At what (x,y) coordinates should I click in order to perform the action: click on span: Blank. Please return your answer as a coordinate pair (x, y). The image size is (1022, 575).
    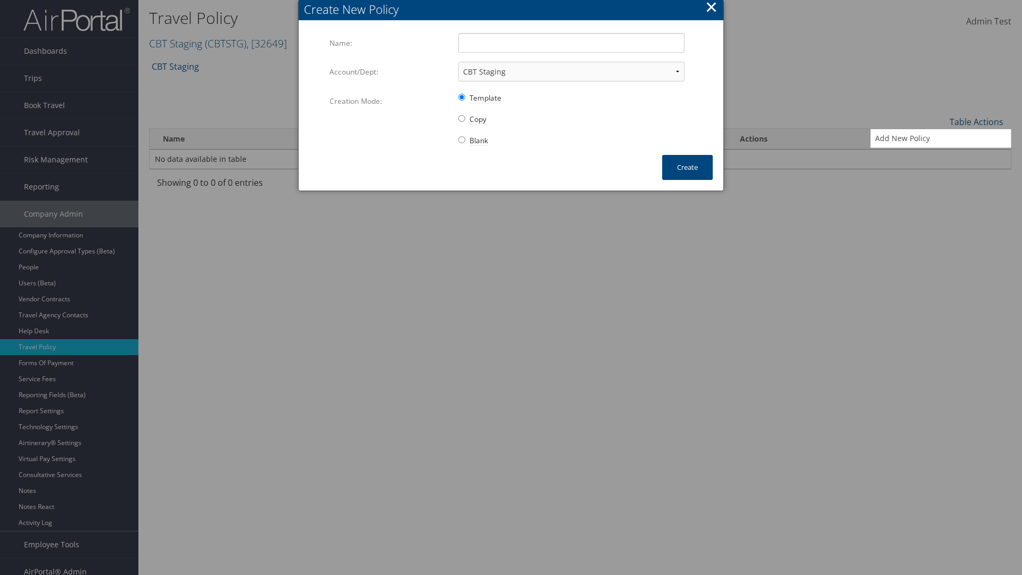
    Looking at the image, I should click on (479, 141).